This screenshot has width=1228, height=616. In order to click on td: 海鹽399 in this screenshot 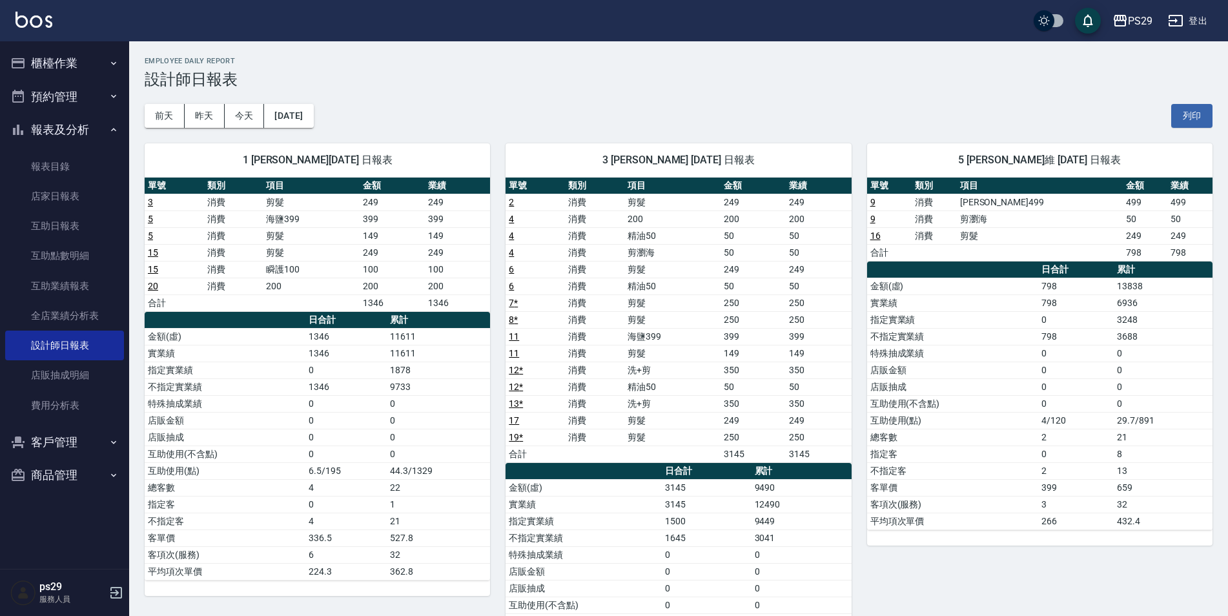, I will do `click(310, 219)`.